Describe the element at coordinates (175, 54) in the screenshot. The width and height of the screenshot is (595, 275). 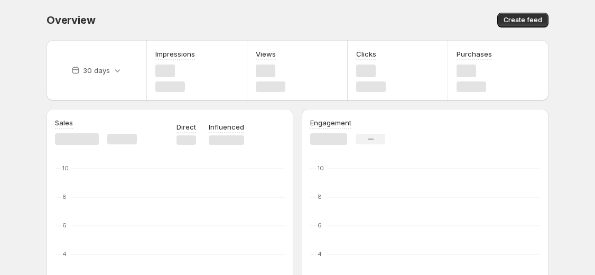
I see `h3: Impressions` at that location.